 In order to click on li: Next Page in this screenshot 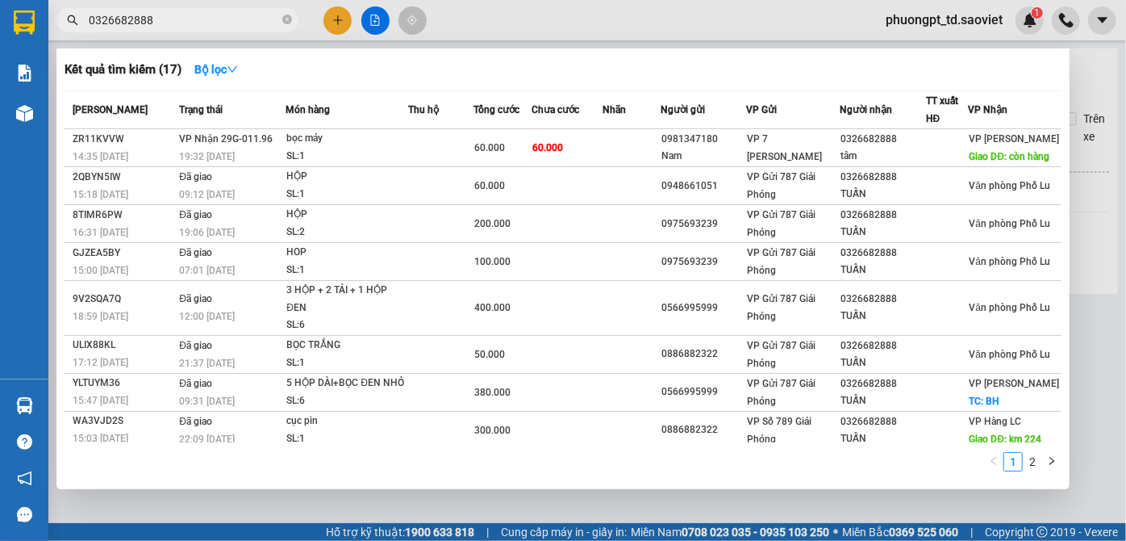, I will do `click(1052, 462)`.